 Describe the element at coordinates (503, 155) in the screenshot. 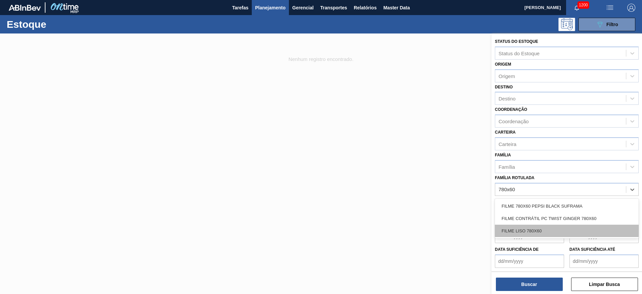

I see `label: Família` at that location.